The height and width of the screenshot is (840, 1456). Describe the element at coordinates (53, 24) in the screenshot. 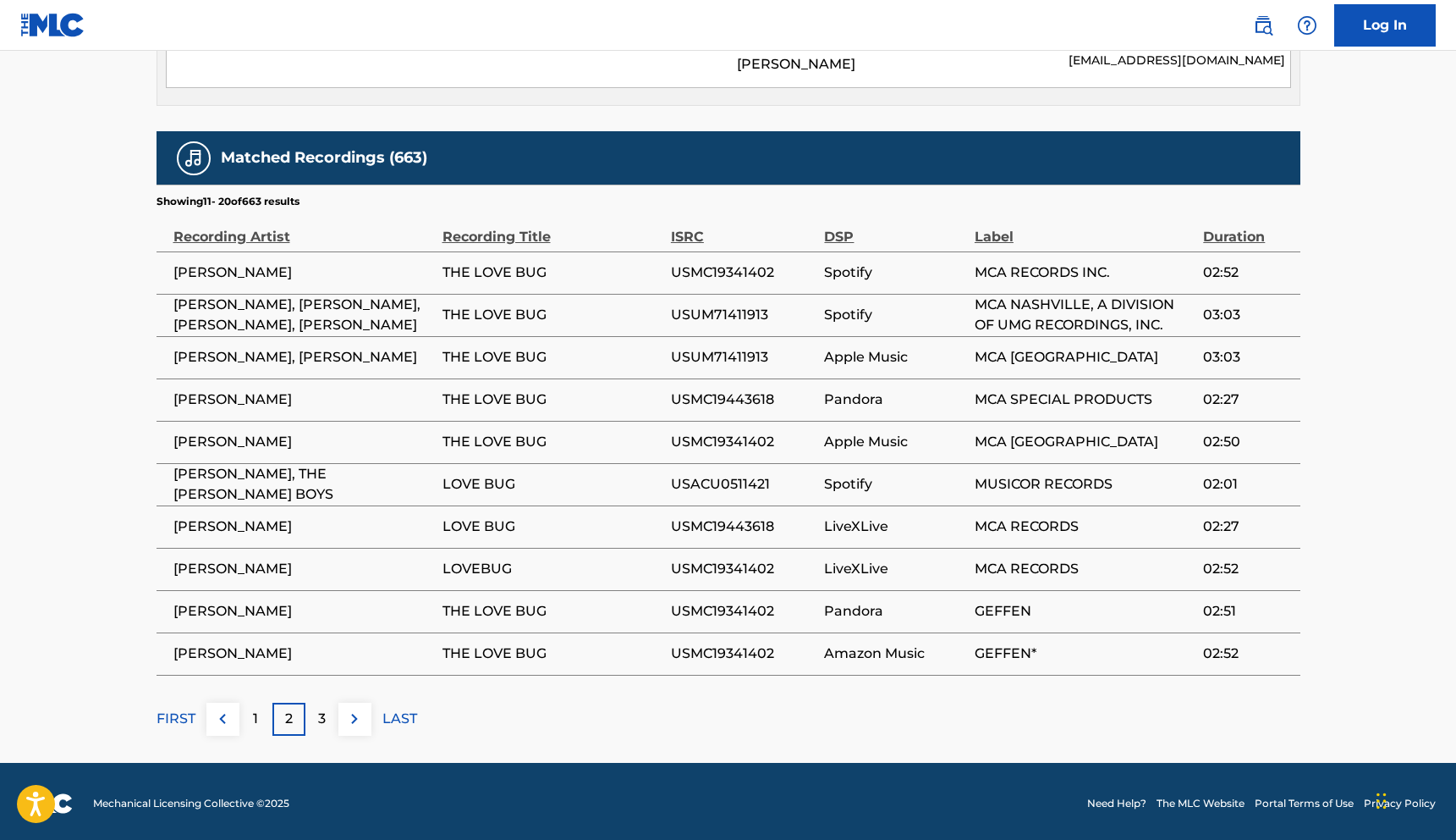

I see `img: MLC Logo` at that location.